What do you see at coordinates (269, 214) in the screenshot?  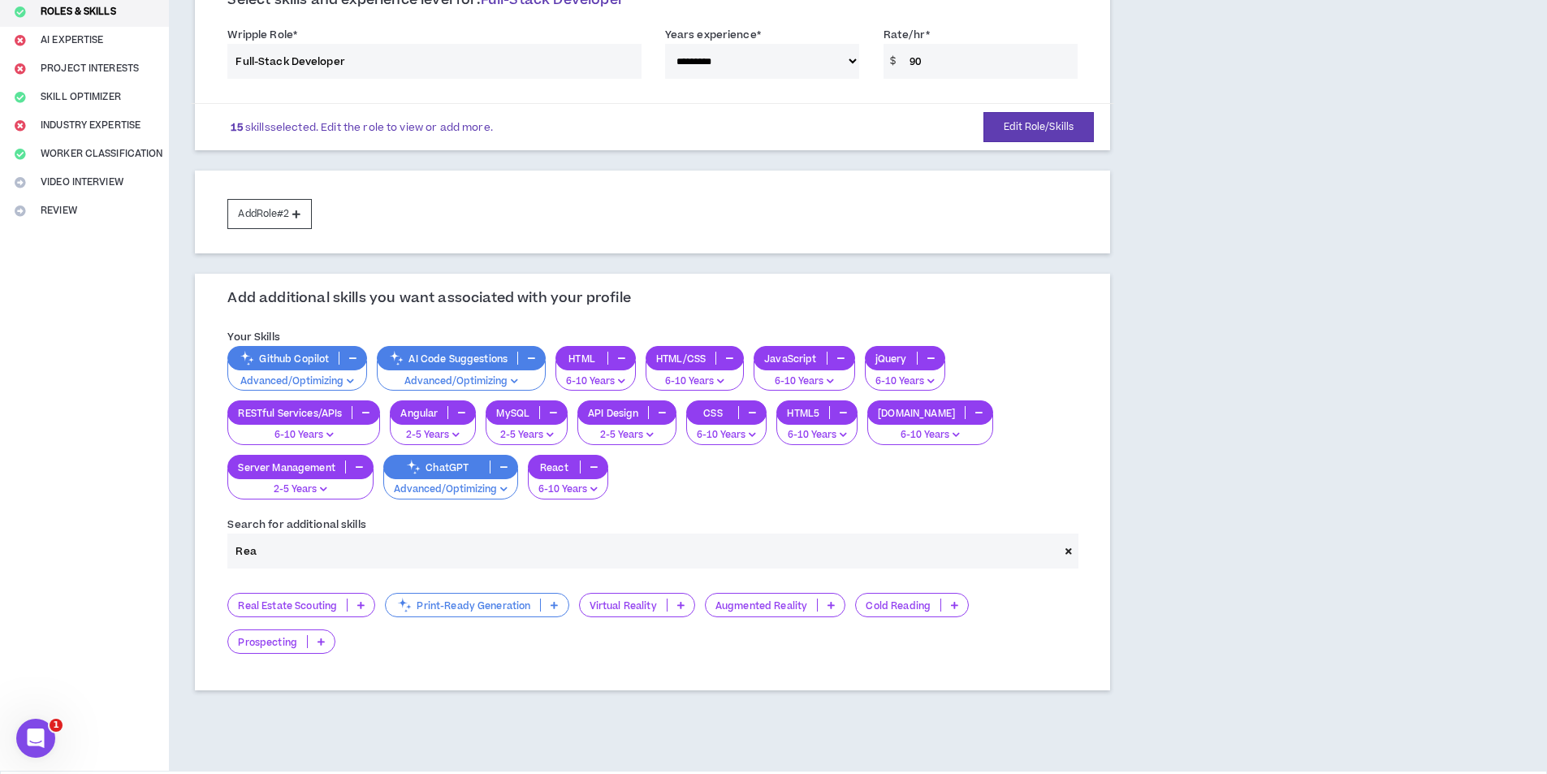 I see `button: AddRole#2` at bounding box center [269, 214].